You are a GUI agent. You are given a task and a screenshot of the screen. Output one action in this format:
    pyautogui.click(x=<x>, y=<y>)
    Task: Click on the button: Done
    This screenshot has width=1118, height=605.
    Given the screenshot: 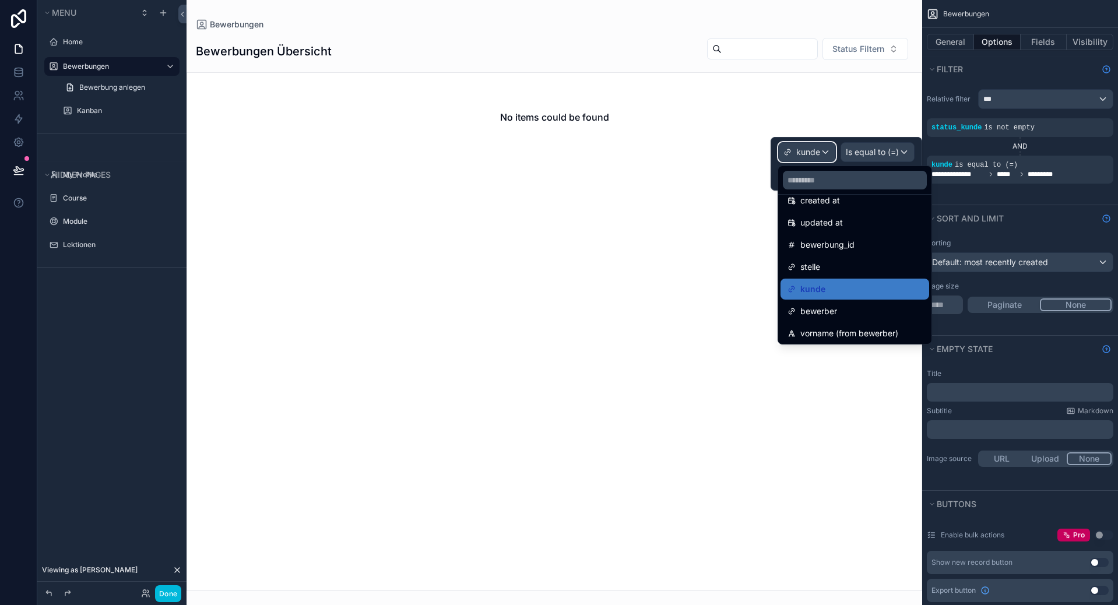 What is the action you would take?
    pyautogui.click(x=168, y=593)
    